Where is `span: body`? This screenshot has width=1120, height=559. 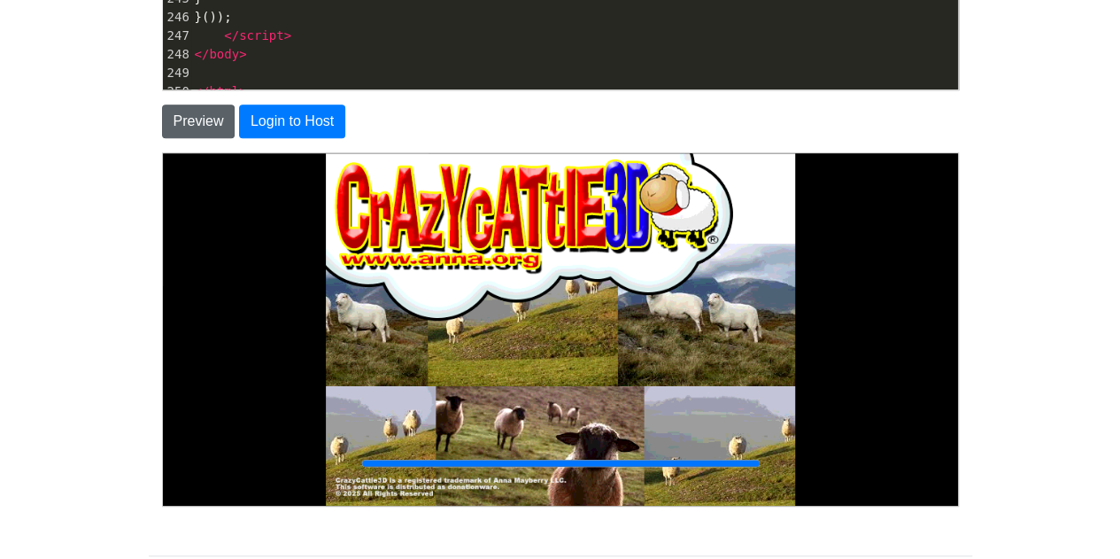 span: body is located at coordinates (224, 54).